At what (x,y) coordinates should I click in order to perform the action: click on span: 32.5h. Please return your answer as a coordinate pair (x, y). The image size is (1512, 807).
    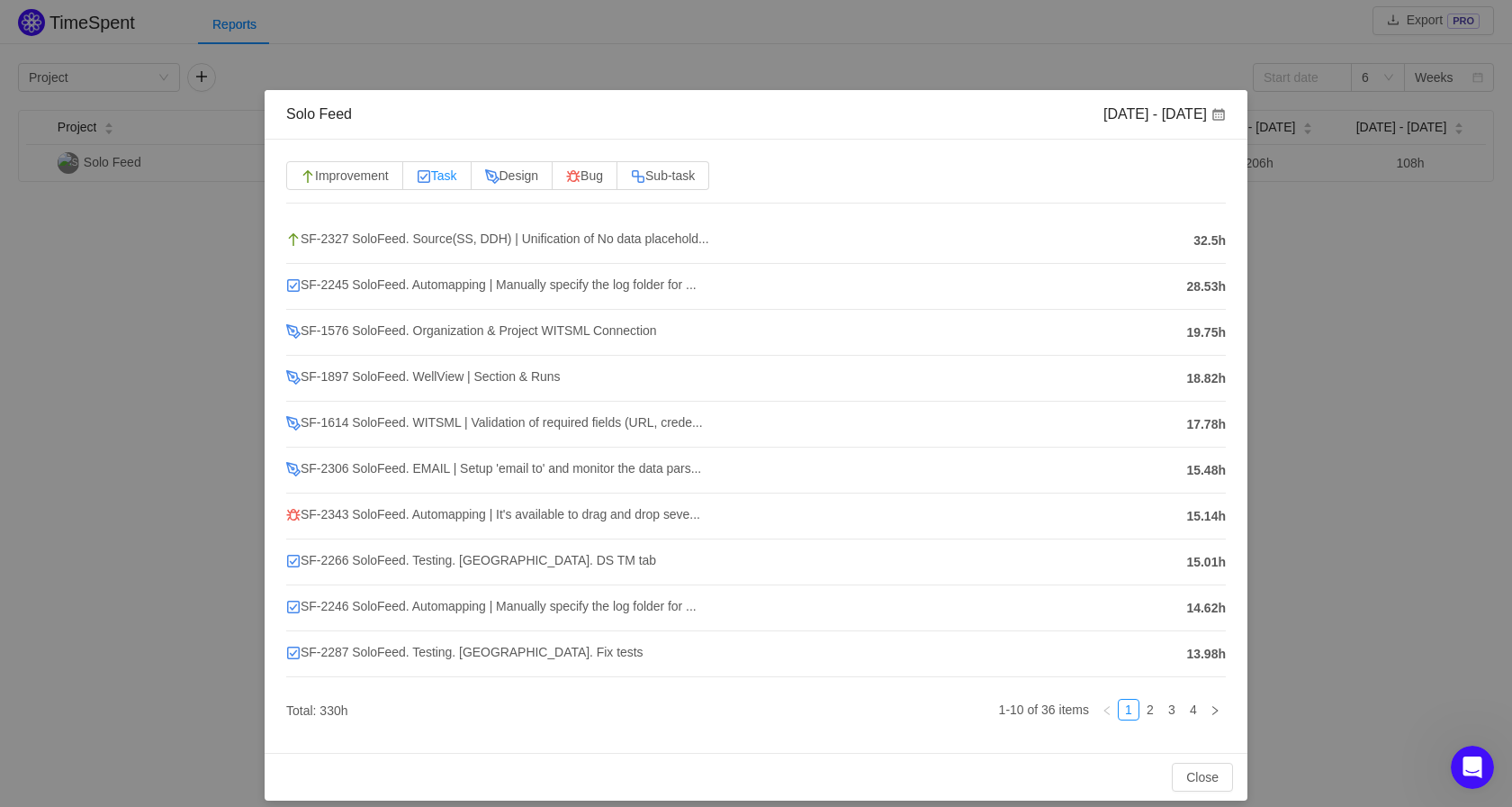
    Looking at the image, I should click on (1210, 240).